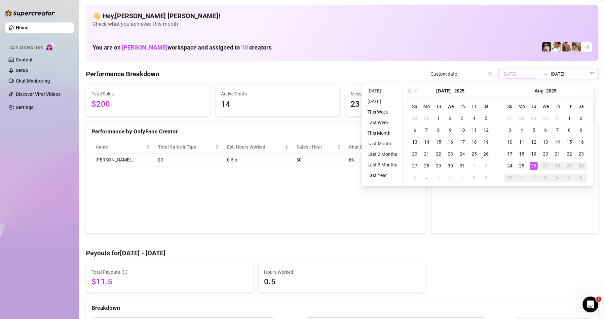 This screenshot has width=605, height=319. Describe the element at coordinates (486, 118) in the screenshot. I see `td: 2025-07-05` at that location.